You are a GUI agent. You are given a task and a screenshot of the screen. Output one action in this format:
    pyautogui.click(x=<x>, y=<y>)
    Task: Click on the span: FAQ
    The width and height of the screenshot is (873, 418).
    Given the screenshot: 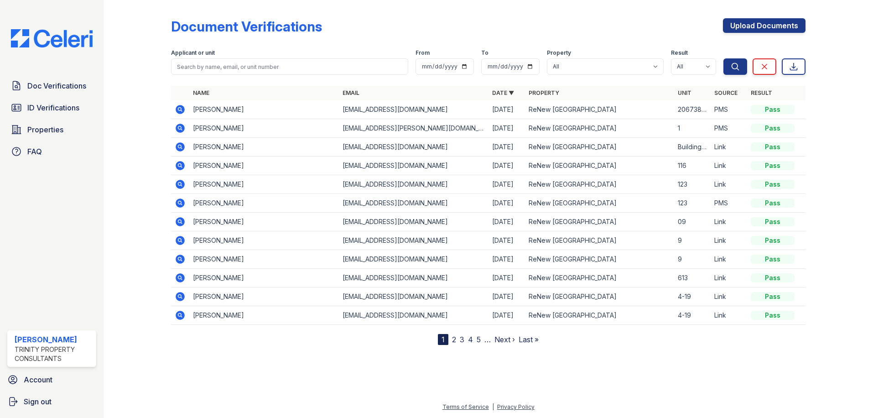 What is the action you would take?
    pyautogui.click(x=35, y=151)
    